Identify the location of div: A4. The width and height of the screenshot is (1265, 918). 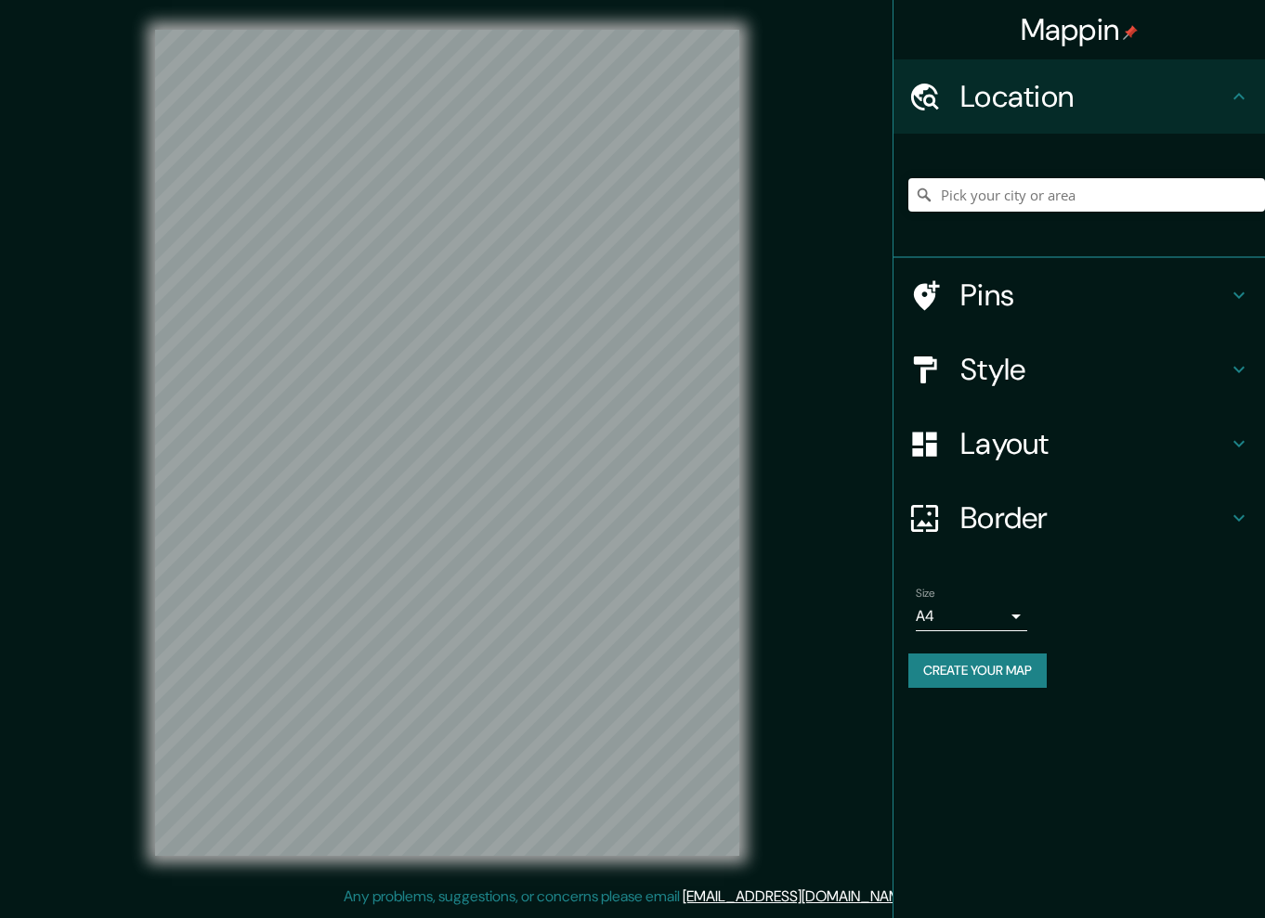
(971, 617).